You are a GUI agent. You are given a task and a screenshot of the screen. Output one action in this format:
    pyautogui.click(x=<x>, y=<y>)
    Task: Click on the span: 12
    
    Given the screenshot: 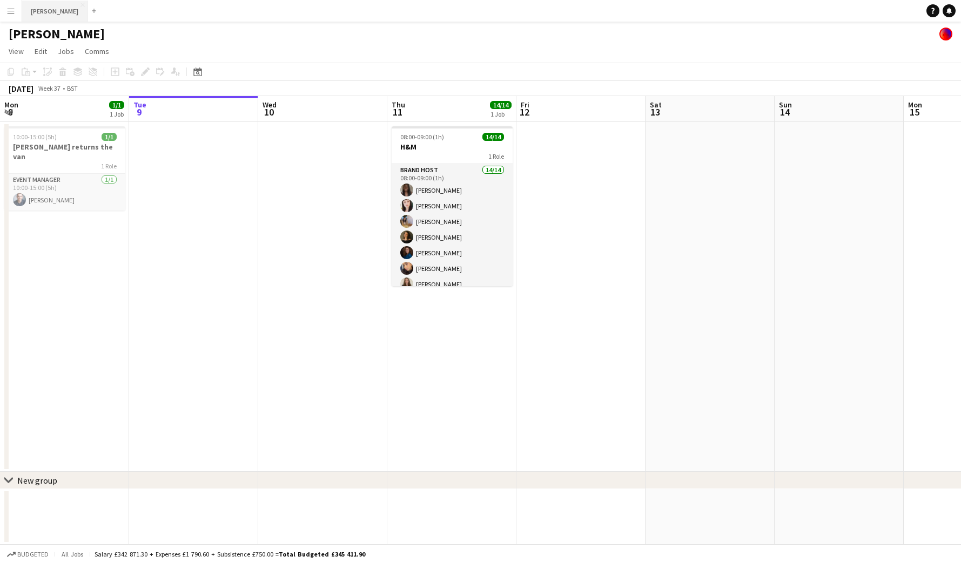 What is the action you would take?
    pyautogui.click(x=524, y=112)
    